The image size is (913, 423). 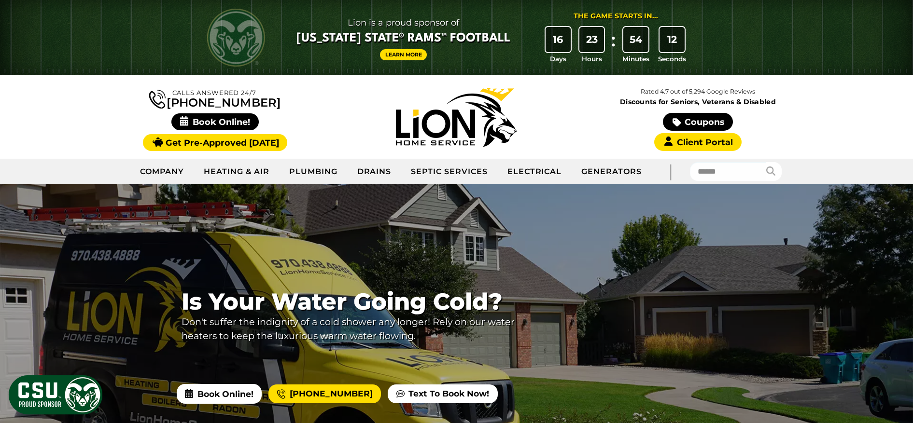 What do you see at coordinates (535, 172) in the screenshot?
I see `a: Electrical` at bounding box center [535, 172].